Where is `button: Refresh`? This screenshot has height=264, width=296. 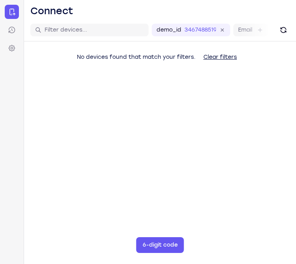 button: Refresh is located at coordinates (283, 30).